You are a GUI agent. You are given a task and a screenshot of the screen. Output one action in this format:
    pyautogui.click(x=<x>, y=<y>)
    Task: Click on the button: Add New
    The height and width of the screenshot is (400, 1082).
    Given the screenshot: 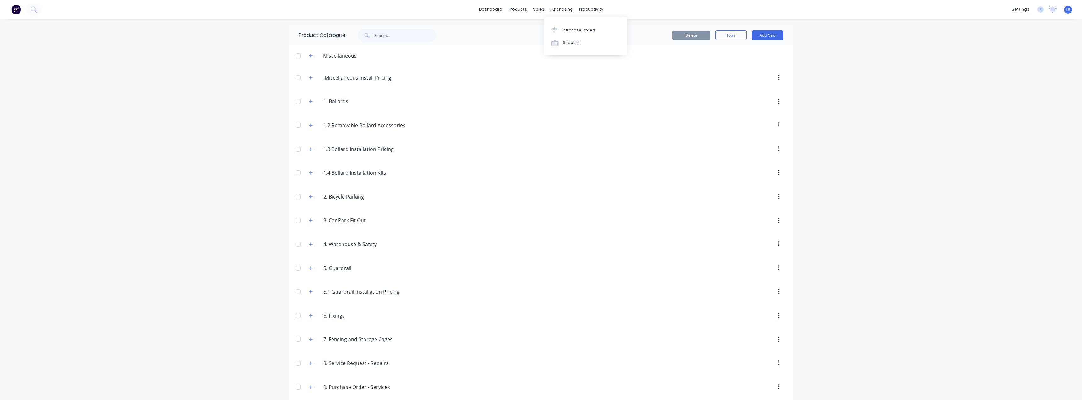 What is the action you would take?
    pyautogui.click(x=768, y=35)
    